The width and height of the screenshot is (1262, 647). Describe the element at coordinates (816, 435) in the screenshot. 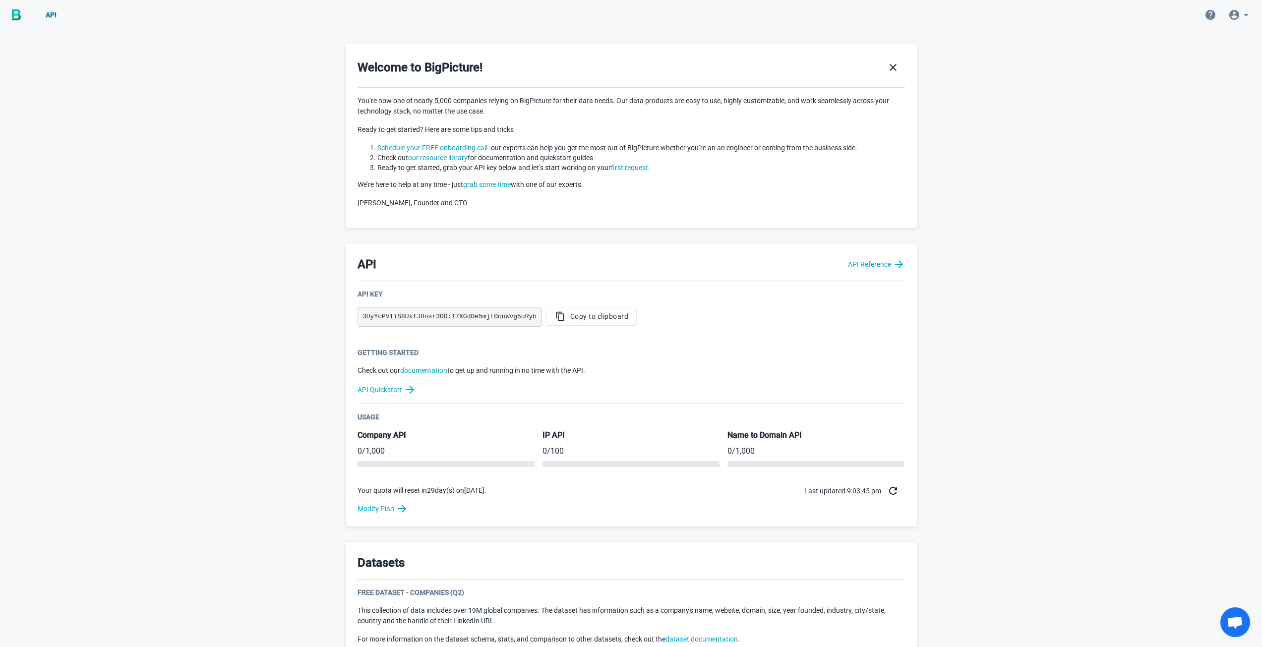

I see `h5: Name to Domain API` at that location.